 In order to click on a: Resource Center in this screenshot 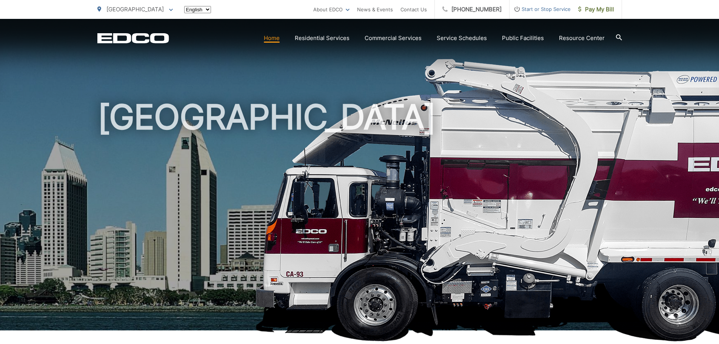, I will do `click(582, 38)`.